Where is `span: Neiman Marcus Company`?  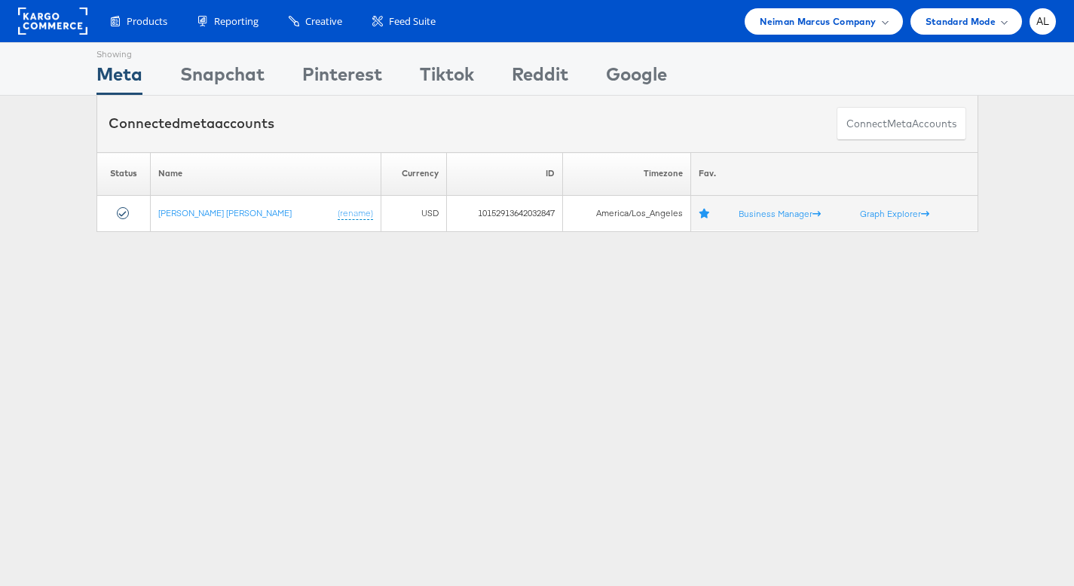 span: Neiman Marcus Company is located at coordinates (817, 21).